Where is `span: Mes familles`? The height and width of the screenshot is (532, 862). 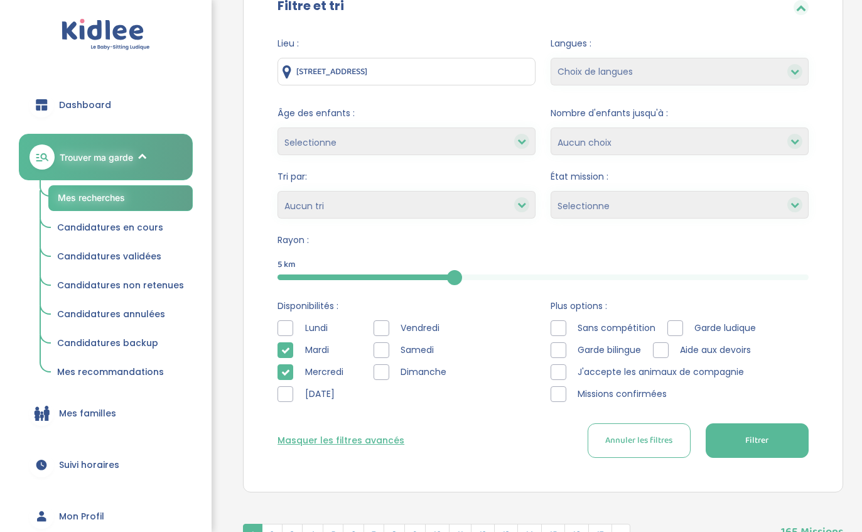 span: Mes familles is located at coordinates (87, 413).